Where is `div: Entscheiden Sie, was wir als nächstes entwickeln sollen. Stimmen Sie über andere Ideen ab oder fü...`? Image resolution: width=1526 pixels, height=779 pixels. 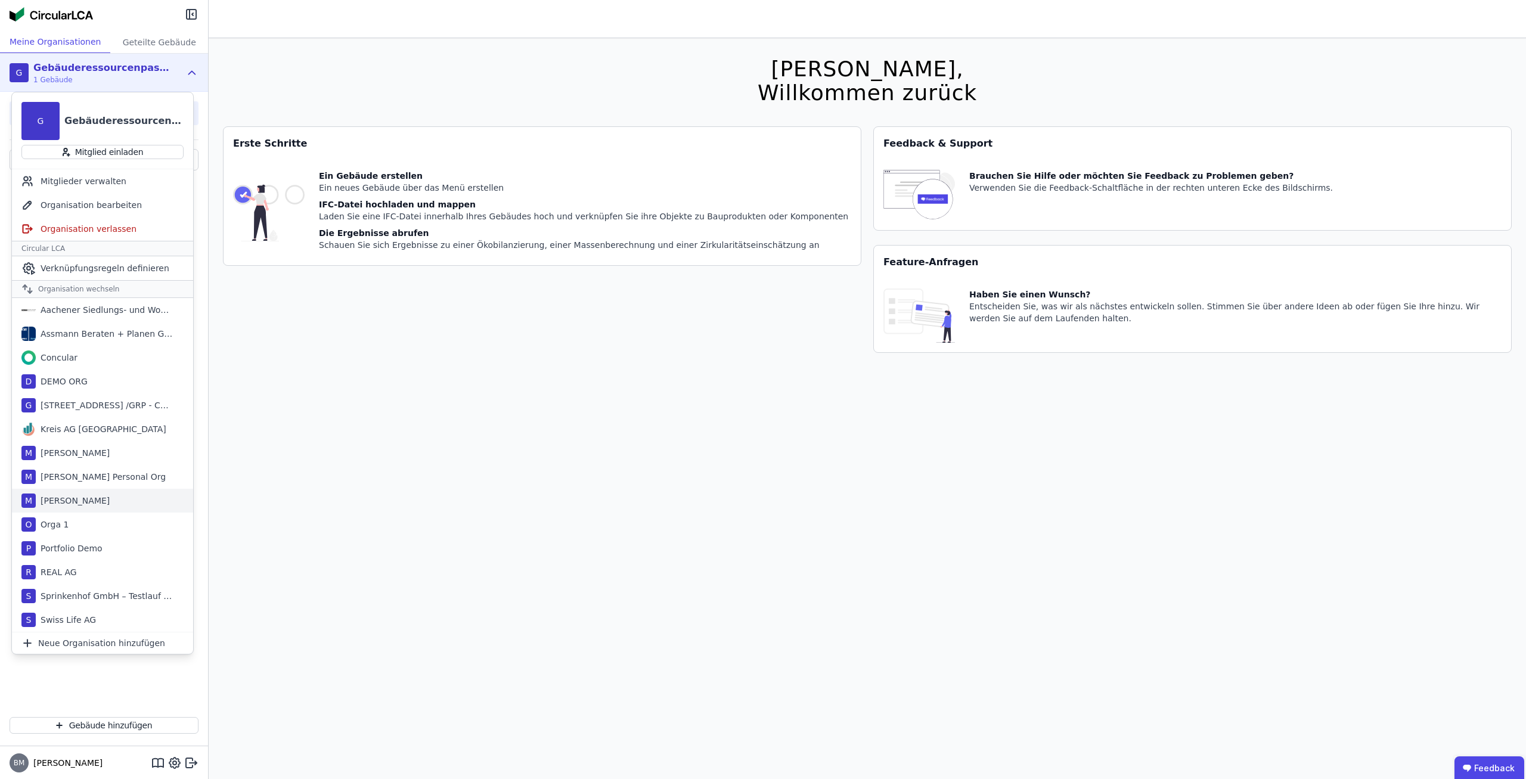 div: Entscheiden Sie, was wir als nächstes entwickeln sollen. Stimmen Sie über andere Ideen ab oder fü... is located at coordinates (1235, 312).